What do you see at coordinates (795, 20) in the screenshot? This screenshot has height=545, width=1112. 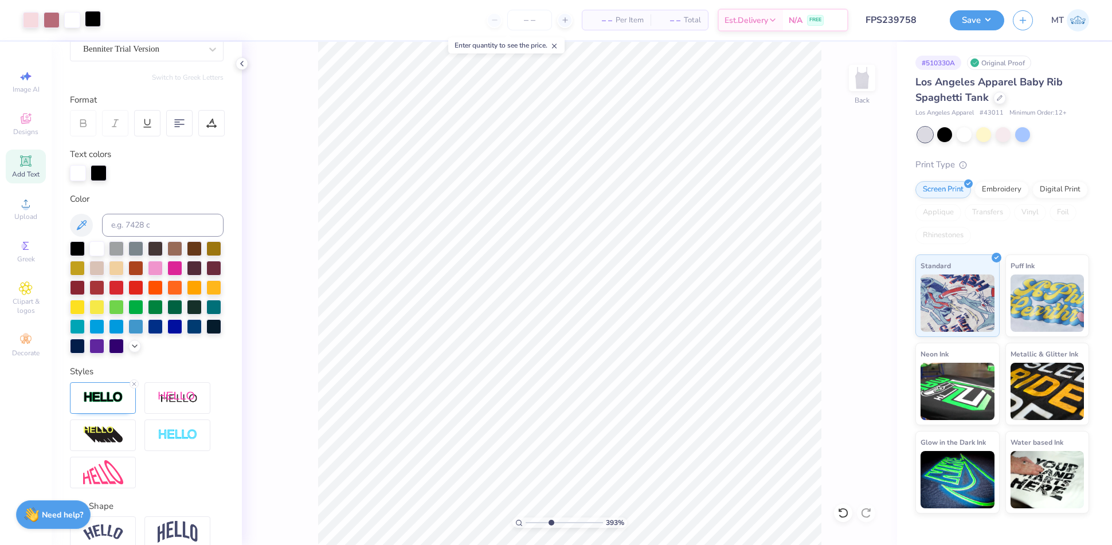 I see `span: N/A` at bounding box center [795, 20].